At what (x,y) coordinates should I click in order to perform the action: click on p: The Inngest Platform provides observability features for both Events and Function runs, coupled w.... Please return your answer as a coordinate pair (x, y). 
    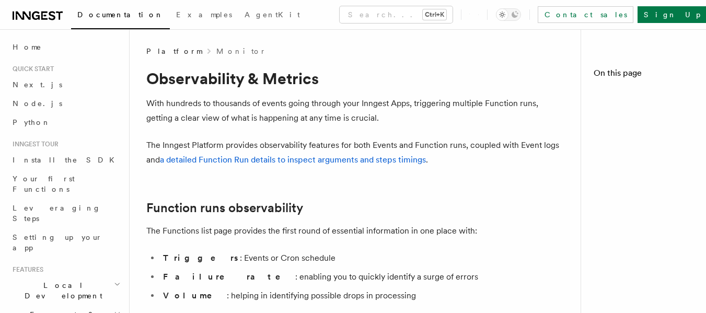
    Looking at the image, I should click on (355, 152).